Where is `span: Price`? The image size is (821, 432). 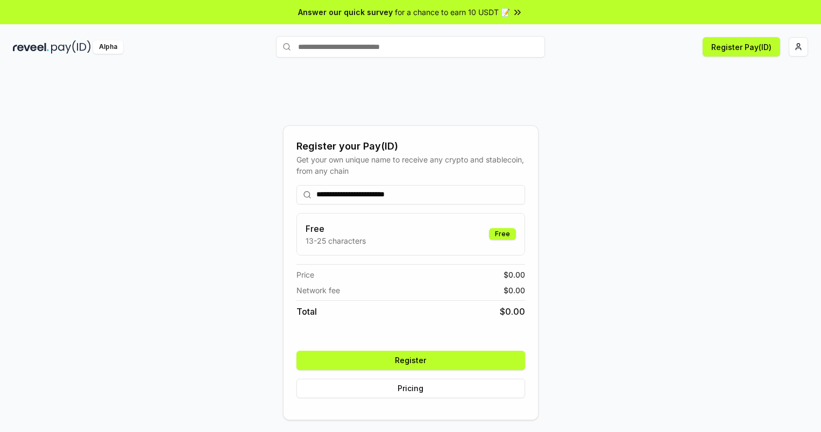 span: Price is located at coordinates (305, 274).